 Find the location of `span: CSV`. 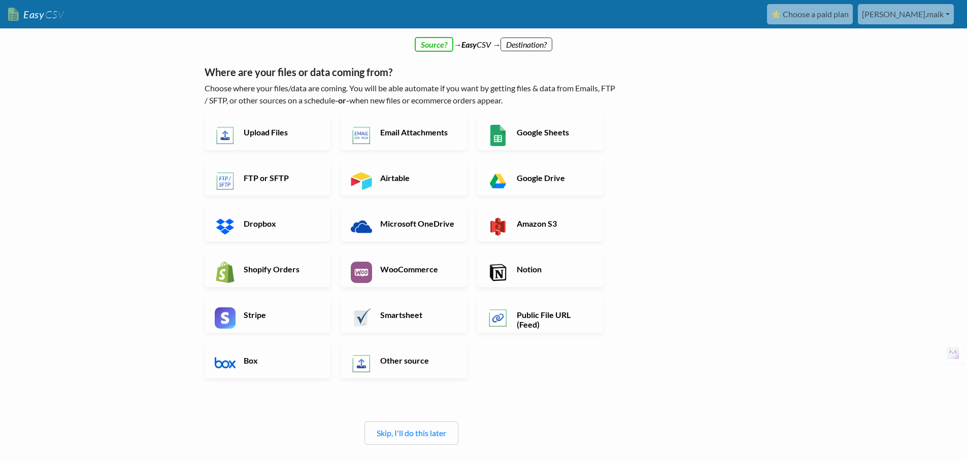

span: CSV is located at coordinates (54, 14).